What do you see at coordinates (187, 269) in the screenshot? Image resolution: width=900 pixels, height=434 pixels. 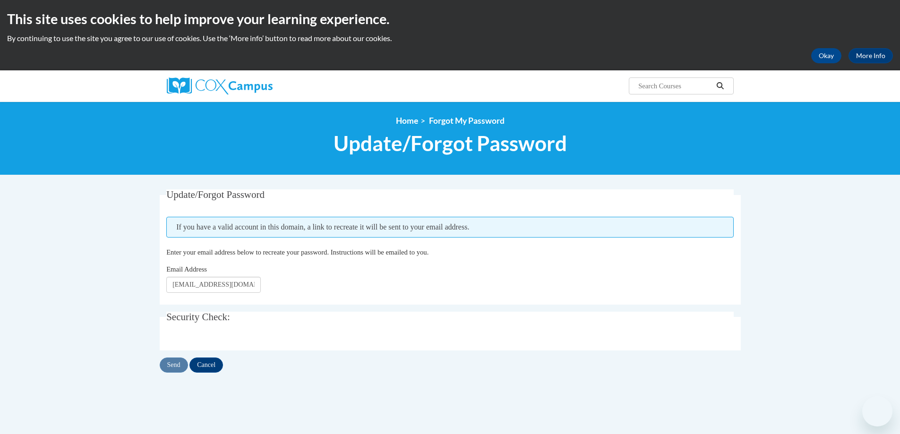 I see `span: Email Address` at bounding box center [187, 269].